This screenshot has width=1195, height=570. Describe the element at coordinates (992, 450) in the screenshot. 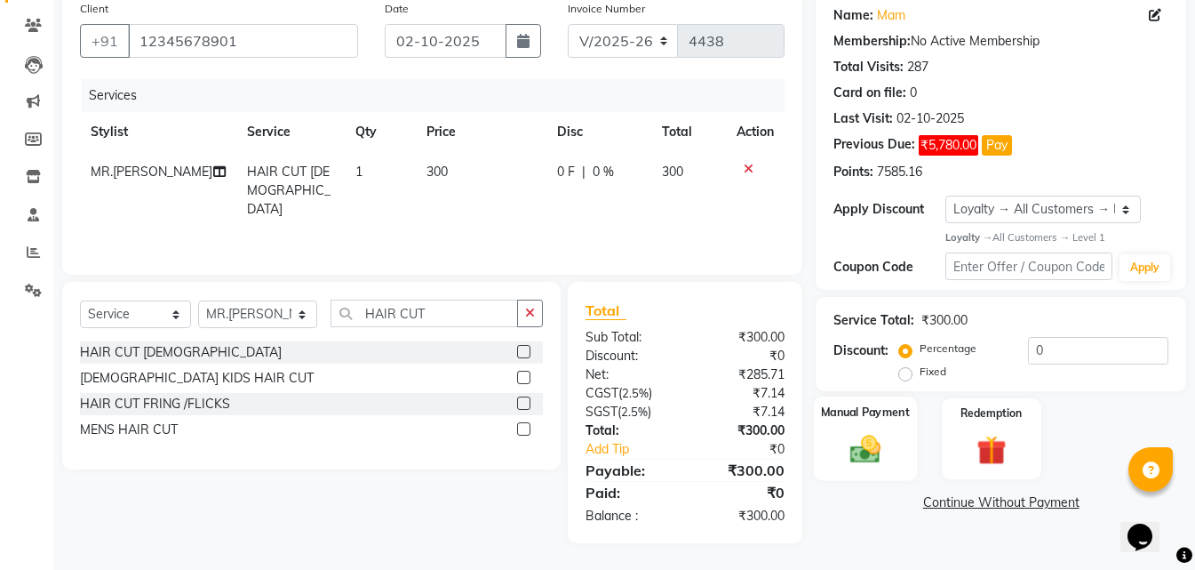

I see `img: _gift.svg` at that location.